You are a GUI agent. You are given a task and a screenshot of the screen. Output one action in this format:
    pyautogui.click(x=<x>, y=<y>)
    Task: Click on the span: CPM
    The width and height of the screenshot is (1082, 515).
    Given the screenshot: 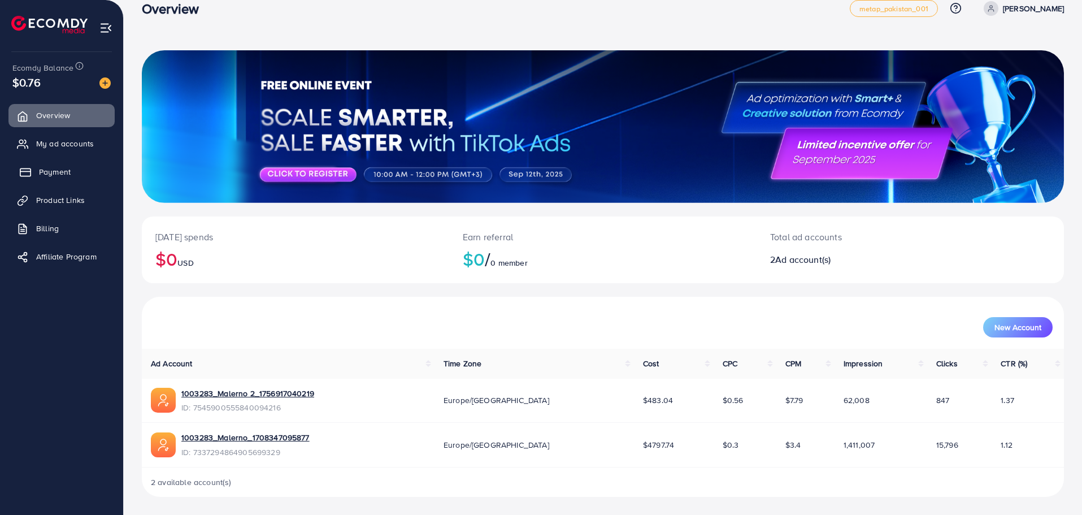 What is the action you would take?
    pyautogui.click(x=793, y=363)
    